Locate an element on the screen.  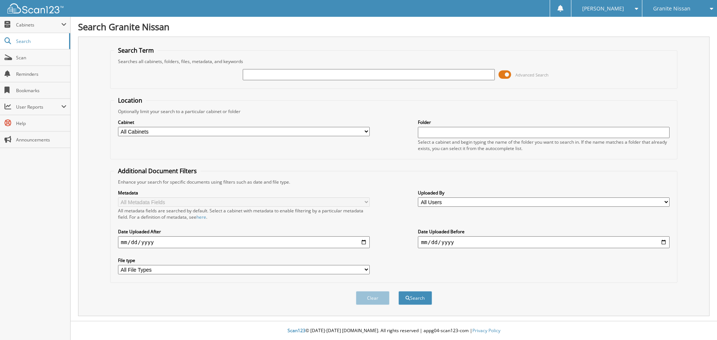
input: start is located at coordinates (244, 243).